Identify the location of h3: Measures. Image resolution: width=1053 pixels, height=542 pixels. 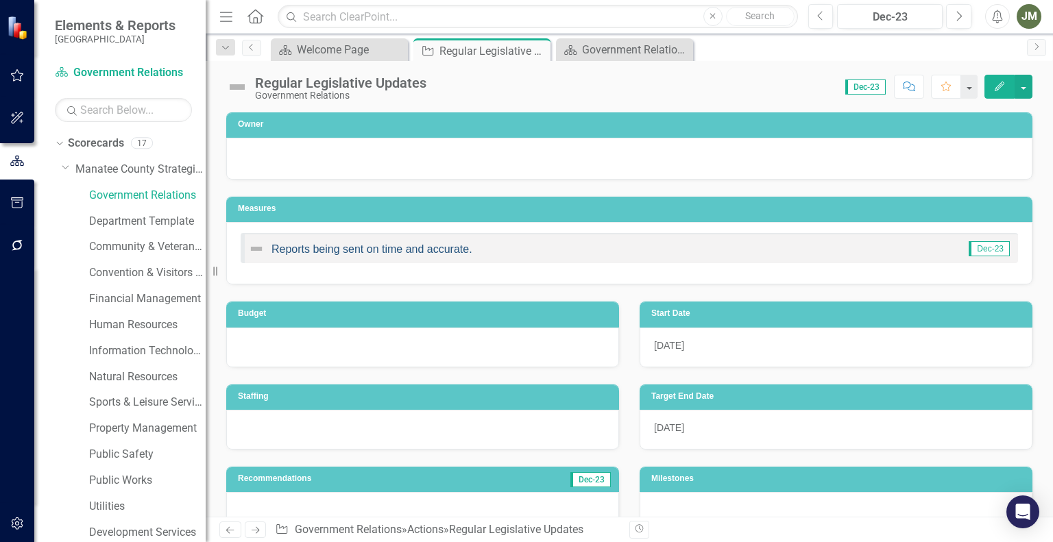
(632, 208).